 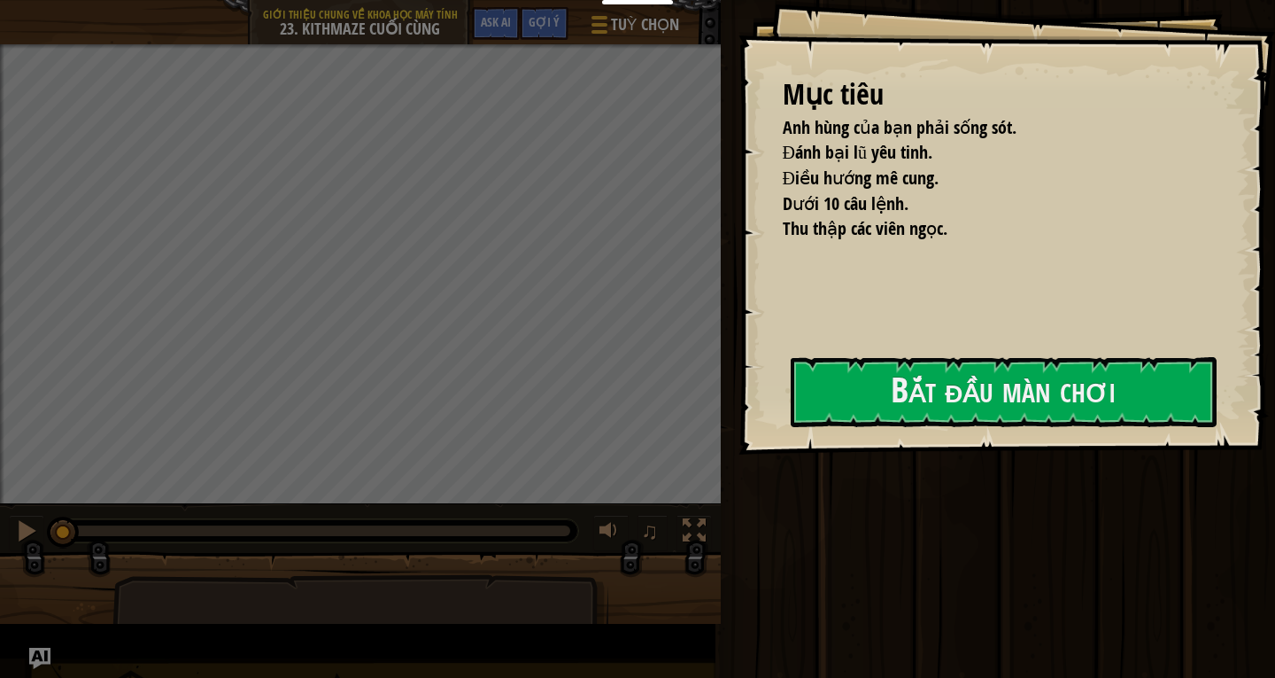 I want to click on li: Đánh bại lũ yêu tinh., so click(x=985, y=152).